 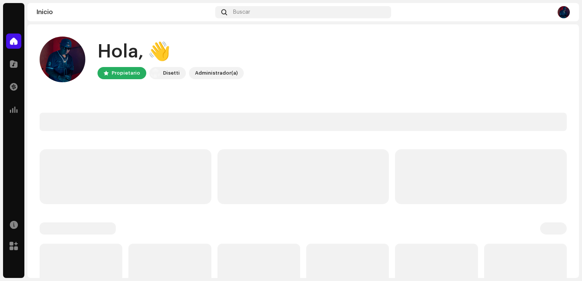 I want to click on div: Disetti, so click(x=172, y=73).